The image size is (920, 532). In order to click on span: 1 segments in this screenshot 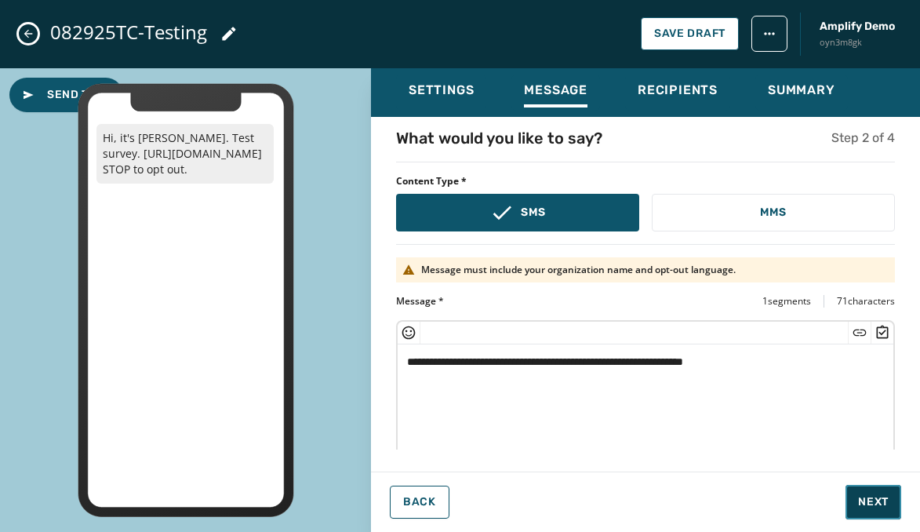, I will do `click(786, 301)`.